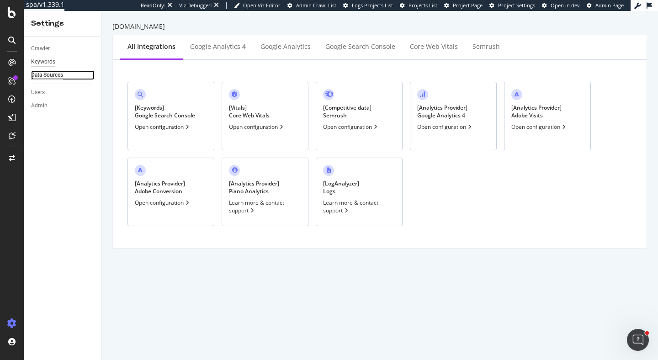  What do you see at coordinates (63, 75) in the screenshot?
I see `a: Data Sources` at bounding box center [63, 75].